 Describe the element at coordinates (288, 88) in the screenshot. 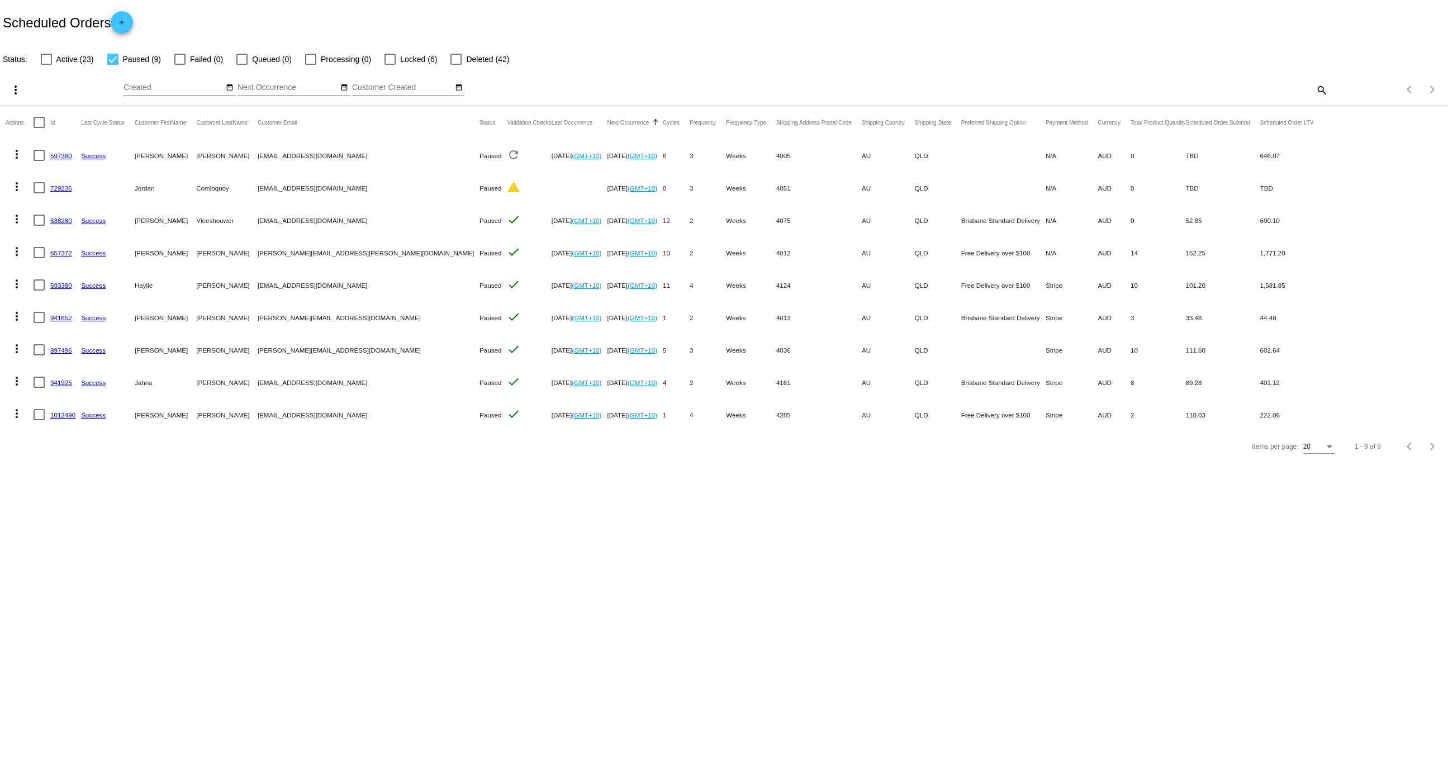

I see `input: Next Occurrence` at that location.